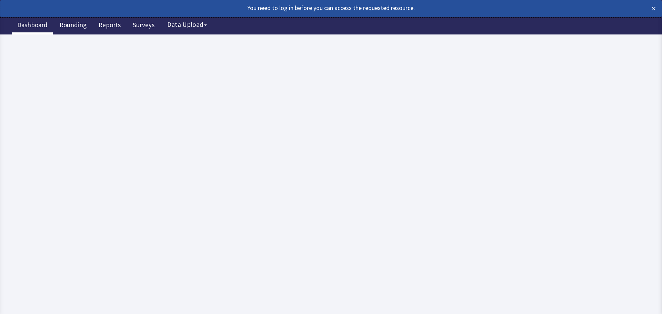 This screenshot has width=662, height=314. What do you see at coordinates (73, 26) in the screenshot?
I see `a: Rounding` at bounding box center [73, 26].